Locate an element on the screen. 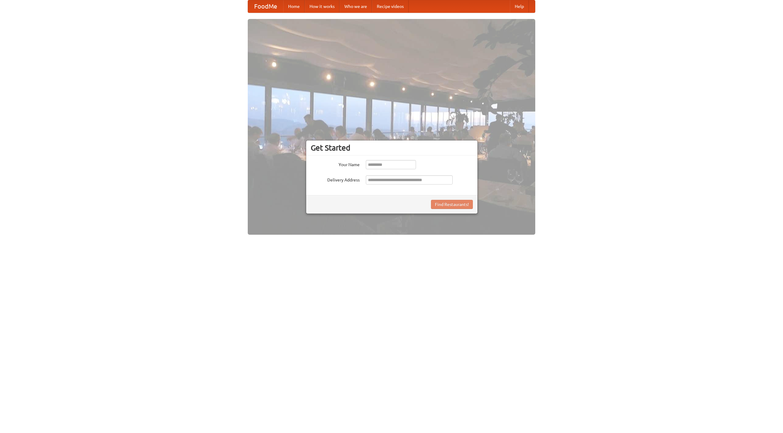 This screenshot has width=783, height=433. a: Home is located at coordinates (294, 6).